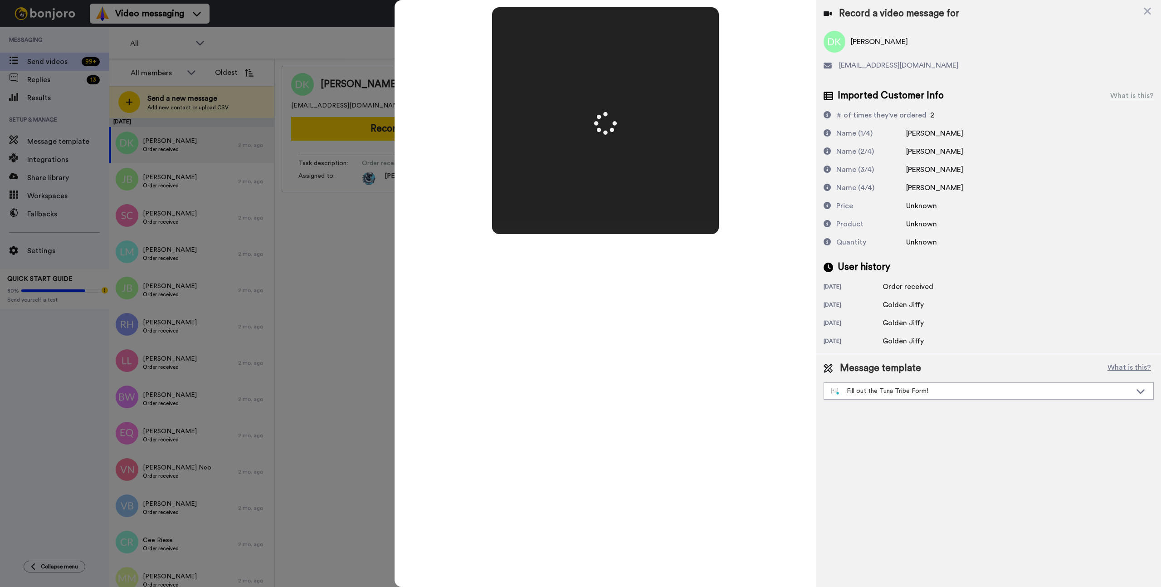 The height and width of the screenshot is (587, 1161). Describe the element at coordinates (908, 287) in the screenshot. I see `div: Order received` at that location.